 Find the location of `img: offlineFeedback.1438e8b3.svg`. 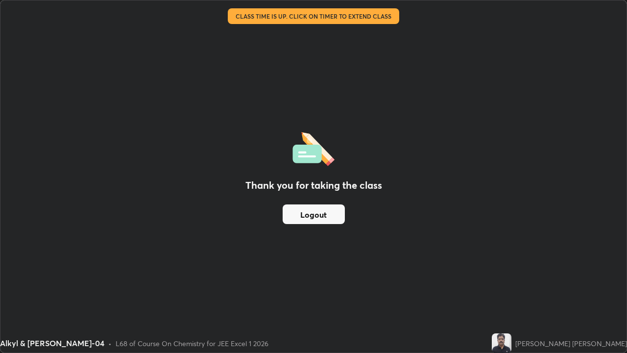

img: offlineFeedback.1438e8b3.svg is located at coordinates (314, 147).